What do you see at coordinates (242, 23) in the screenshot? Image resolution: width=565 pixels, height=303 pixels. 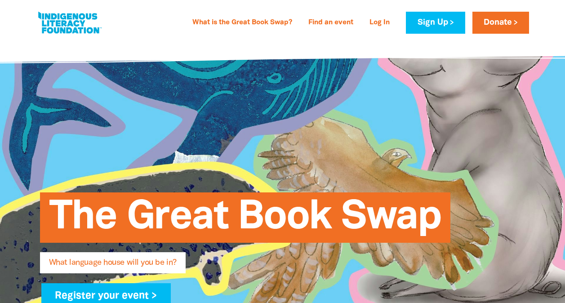 I see `a: What is the Great Book Swap?` at bounding box center [242, 23].